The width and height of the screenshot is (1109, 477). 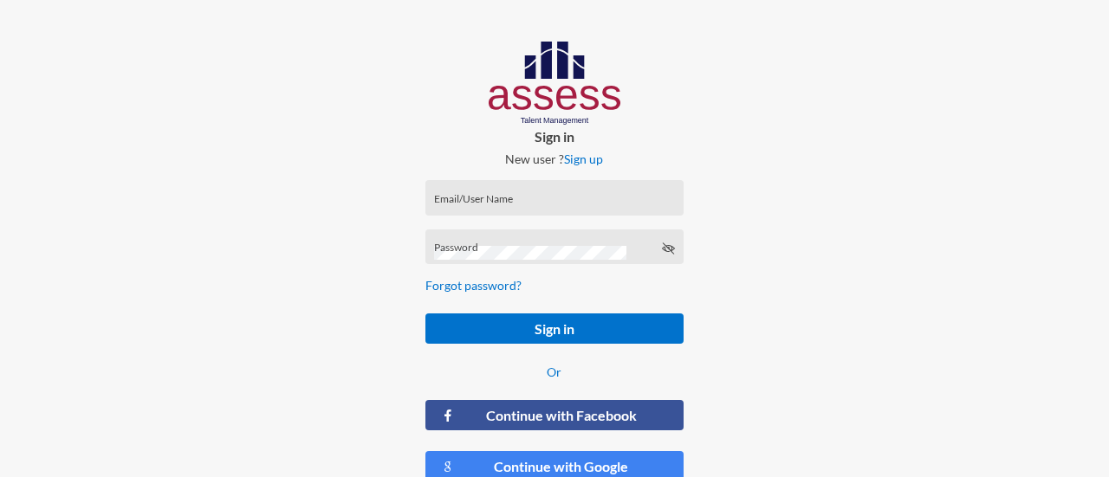 I want to click on p: New user ?, so click(x=554, y=159).